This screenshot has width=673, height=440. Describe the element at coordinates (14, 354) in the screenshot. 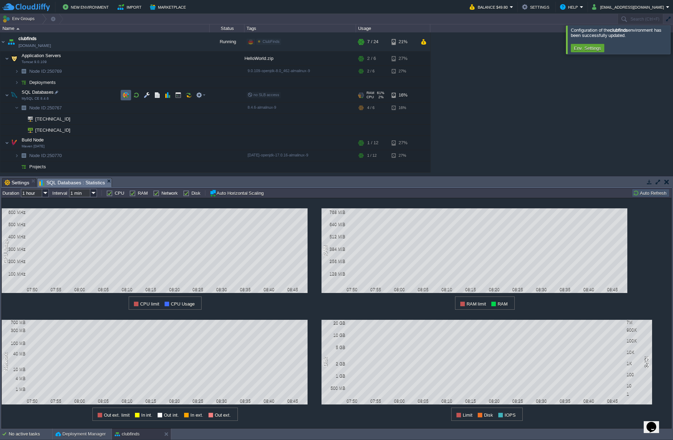

I see `div: 40 MB` at that location.